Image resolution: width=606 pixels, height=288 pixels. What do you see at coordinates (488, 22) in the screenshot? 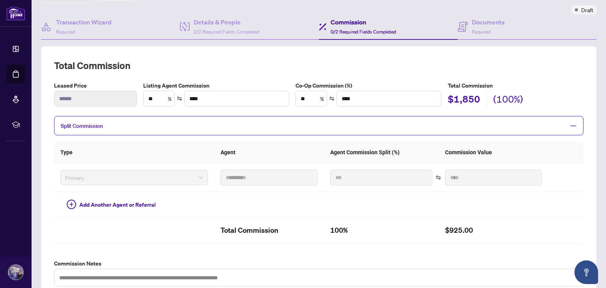
I see `h4: Documents` at bounding box center [488, 22].